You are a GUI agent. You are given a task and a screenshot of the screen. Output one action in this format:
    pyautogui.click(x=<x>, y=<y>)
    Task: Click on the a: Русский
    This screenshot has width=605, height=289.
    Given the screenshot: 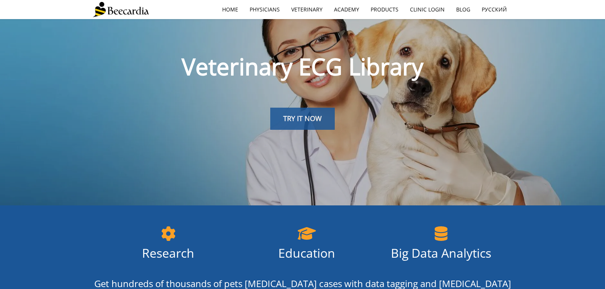 What is the action you would take?
    pyautogui.click(x=495, y=10)
    